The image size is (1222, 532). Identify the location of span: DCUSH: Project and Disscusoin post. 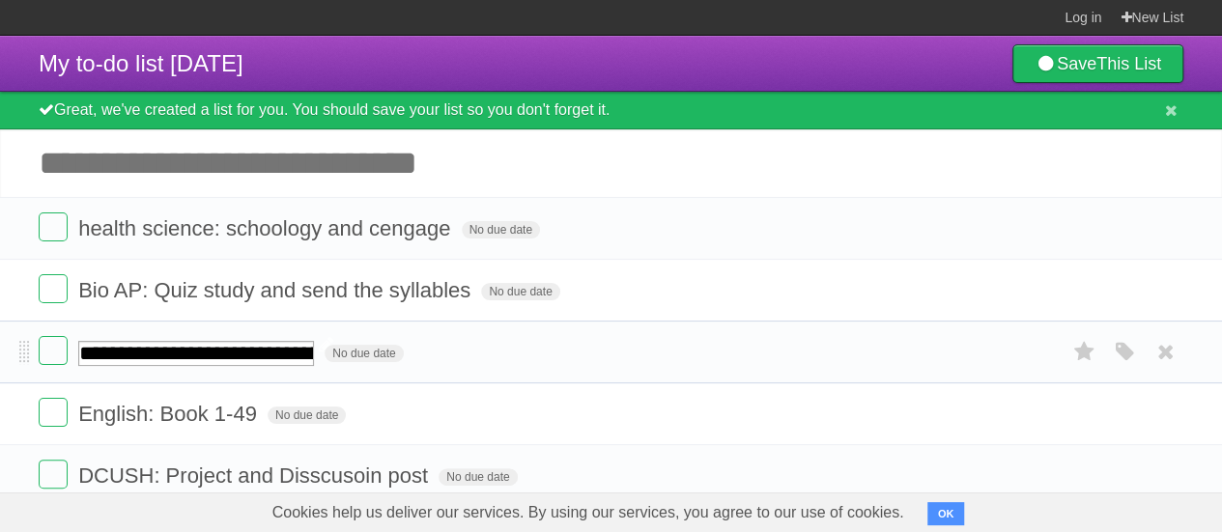
(255, 475).